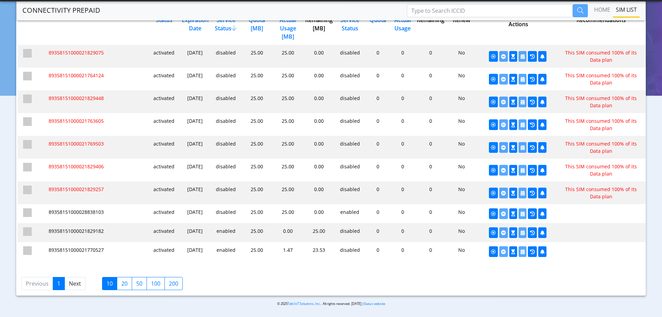  Describe the element at coordinates (139, 283) in the screenshot. I see `label: 50` at that location.